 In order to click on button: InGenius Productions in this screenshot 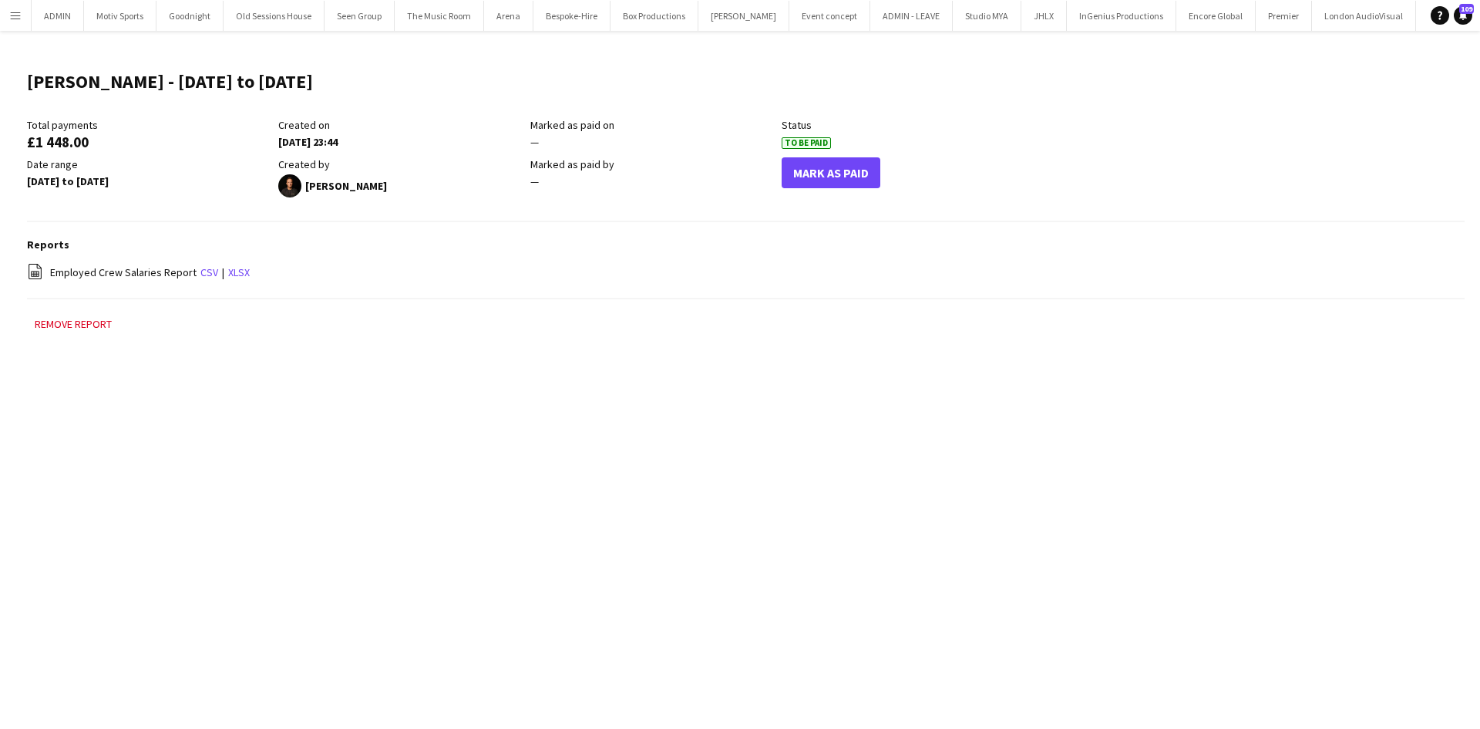, I will do `click(1122, 15)`.